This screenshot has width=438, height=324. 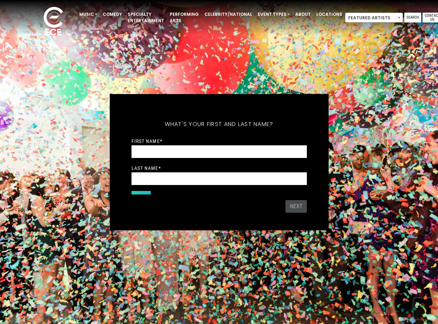 What do you see at coordinates (274, 14) in the screenshot?
I see `a: Event Types` at bounding box center [274, 14].